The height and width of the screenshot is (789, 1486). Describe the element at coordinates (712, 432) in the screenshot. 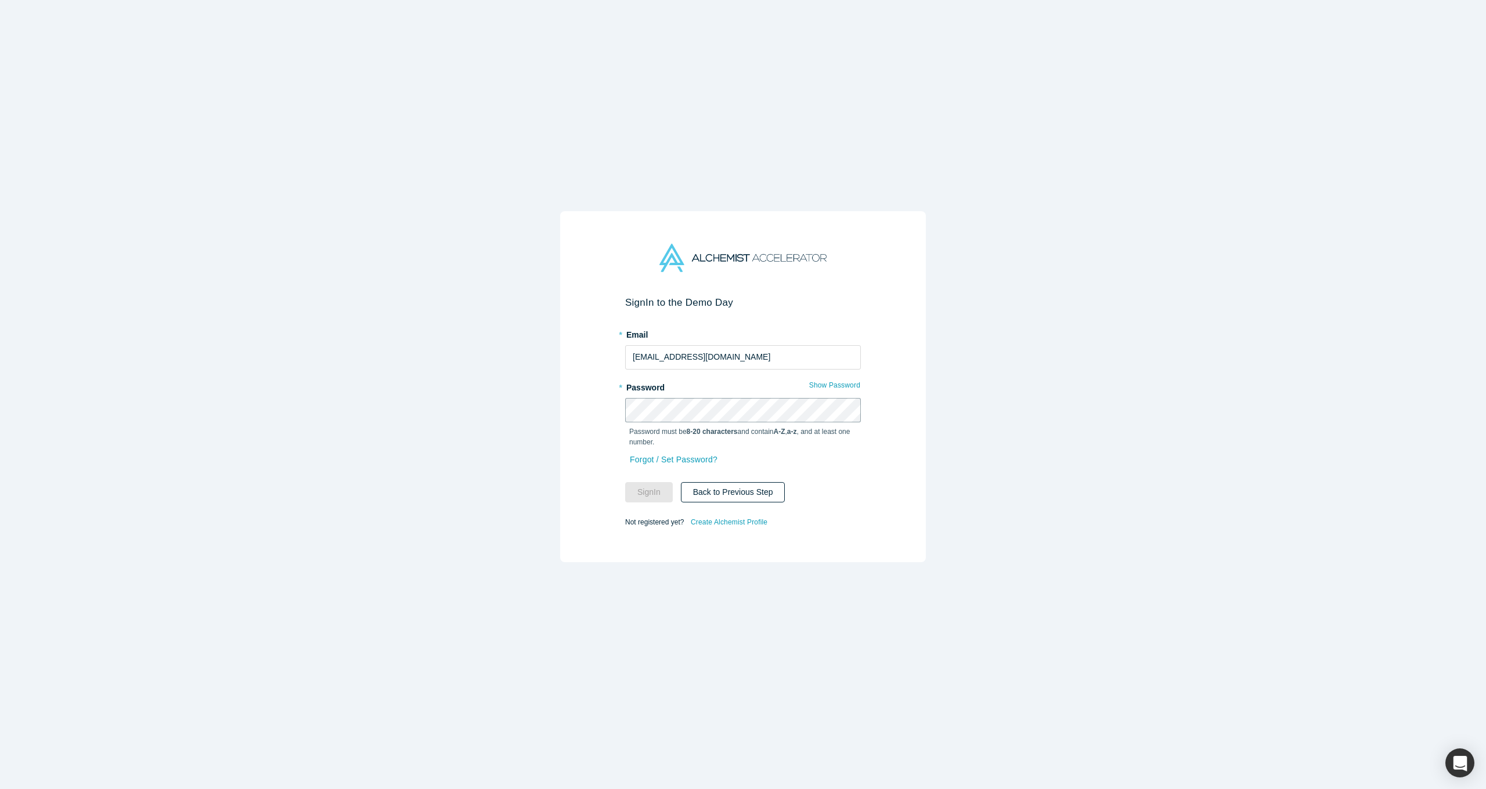

I see `strong: 8-20 characters` at that location.